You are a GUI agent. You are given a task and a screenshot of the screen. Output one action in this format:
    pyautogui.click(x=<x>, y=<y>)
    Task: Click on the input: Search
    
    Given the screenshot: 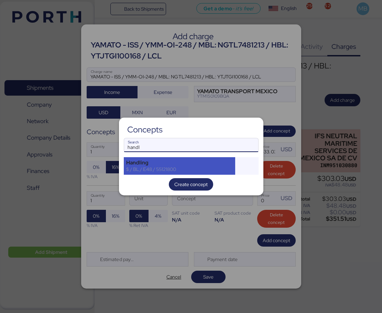 What is the action you would take?
    pyautogui.click(x=191, y=145)
    